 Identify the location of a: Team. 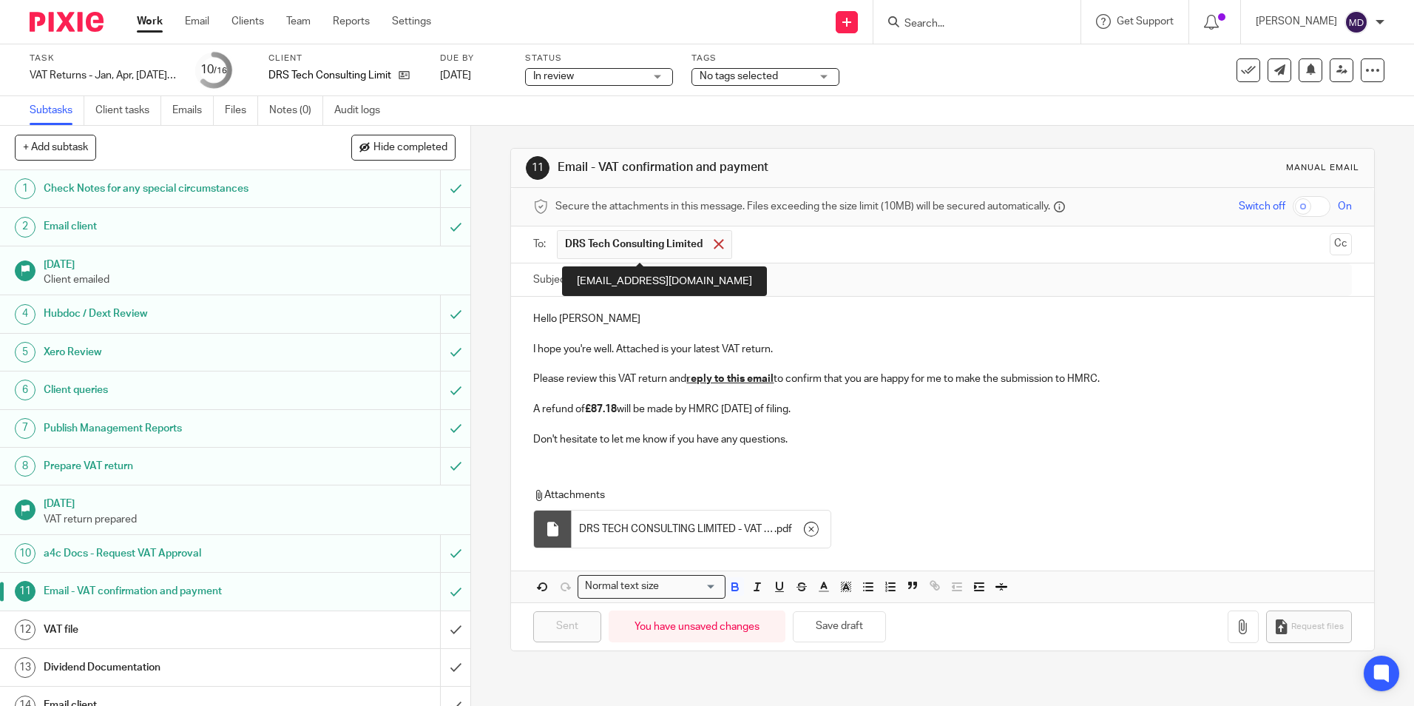
(298, 21).